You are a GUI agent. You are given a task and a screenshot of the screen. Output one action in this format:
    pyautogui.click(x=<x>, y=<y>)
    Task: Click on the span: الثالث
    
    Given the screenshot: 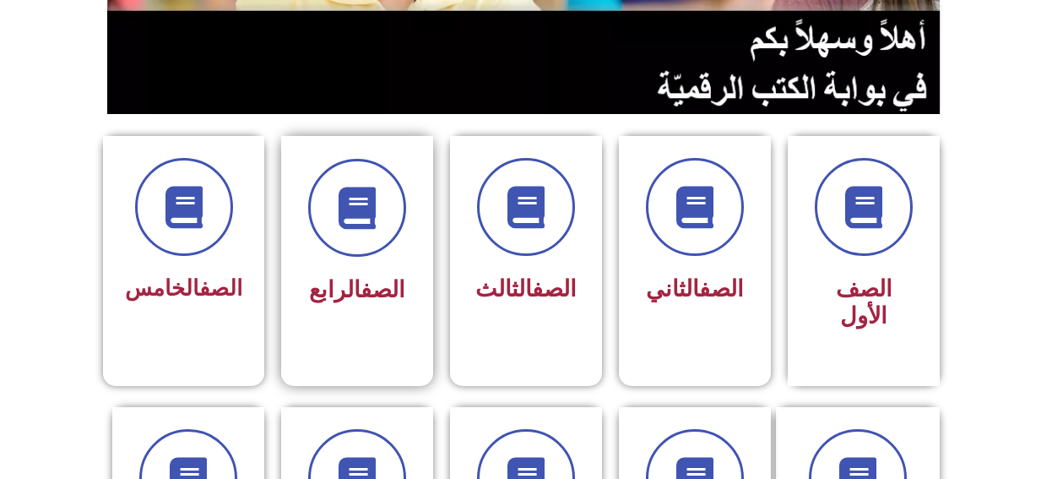 What is the action you would take?
    pyautogui.click(x=526, y=289)
    